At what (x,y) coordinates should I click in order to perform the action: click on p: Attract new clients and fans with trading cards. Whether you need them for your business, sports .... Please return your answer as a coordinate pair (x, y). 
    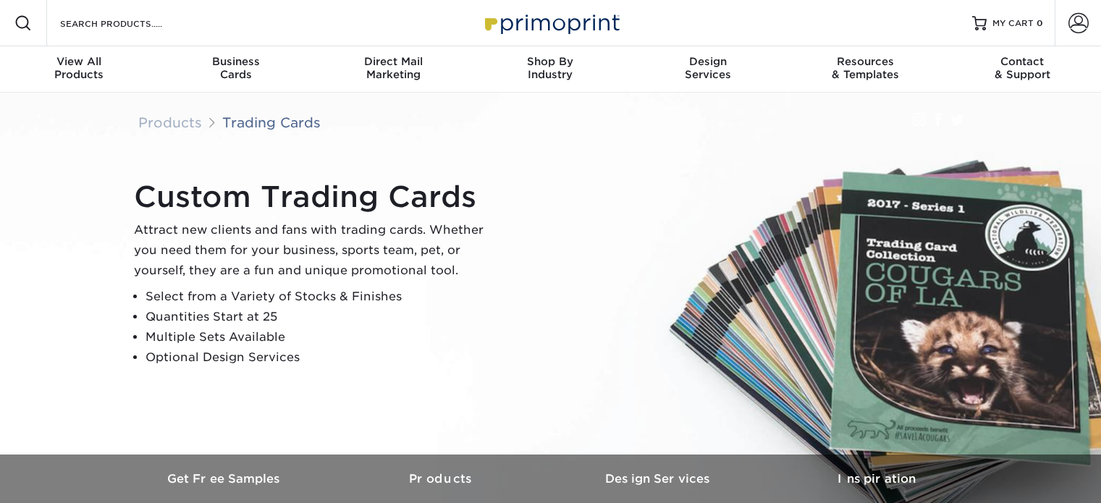
    Looking at the image, I should click on (315, 251).